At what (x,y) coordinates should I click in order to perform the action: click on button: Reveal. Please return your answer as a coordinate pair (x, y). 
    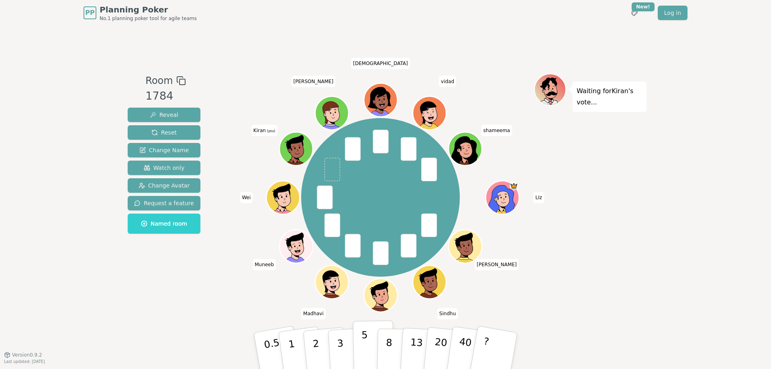
    Looking at the image, I should click on (164, 115).